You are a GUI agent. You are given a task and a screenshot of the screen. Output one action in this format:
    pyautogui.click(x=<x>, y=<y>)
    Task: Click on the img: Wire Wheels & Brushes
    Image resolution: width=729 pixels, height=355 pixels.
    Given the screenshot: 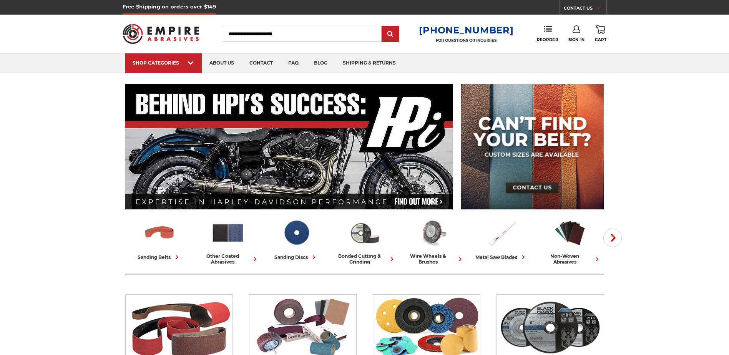 What is the action you would take?
    pyautogui.click(x=433, y=233)
    